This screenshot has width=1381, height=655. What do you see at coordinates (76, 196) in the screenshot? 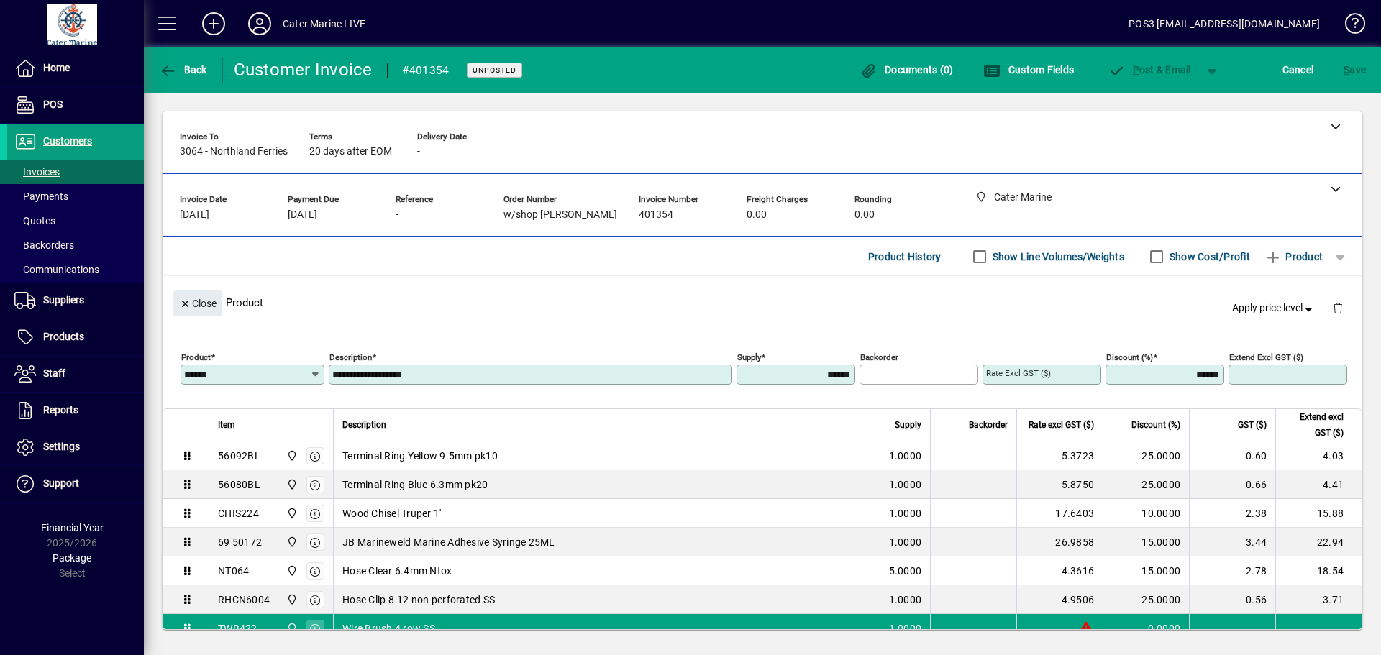
I see `a: Payments` at bounding box center [76, 196].